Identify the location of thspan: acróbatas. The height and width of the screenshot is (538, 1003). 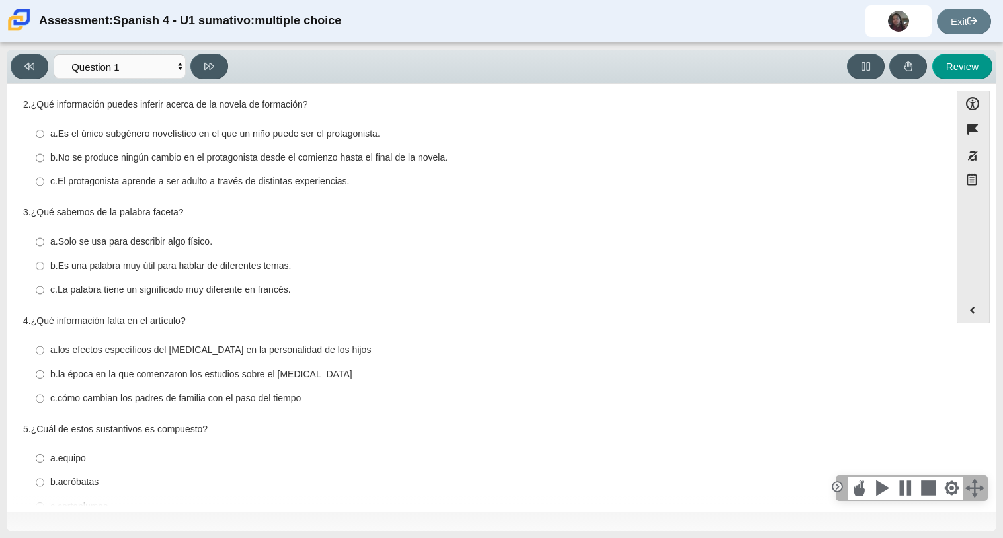
(78, 482).